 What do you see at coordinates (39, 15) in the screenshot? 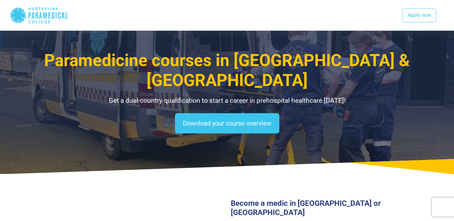
I see `div: Australian Paramedical College` at bounding box center [39, 15].